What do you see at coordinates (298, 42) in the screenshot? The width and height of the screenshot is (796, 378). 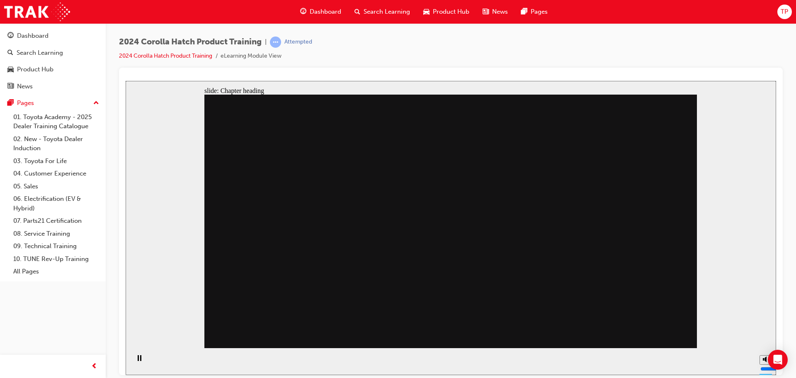 I see `div: Attempted` at bounding box center [298, 42].